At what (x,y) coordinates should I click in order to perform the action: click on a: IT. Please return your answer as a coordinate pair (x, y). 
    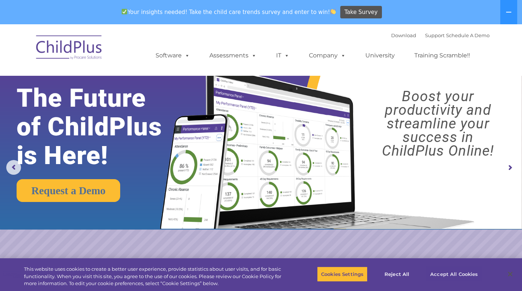
    Looking at the image, I should click on (283, 56).